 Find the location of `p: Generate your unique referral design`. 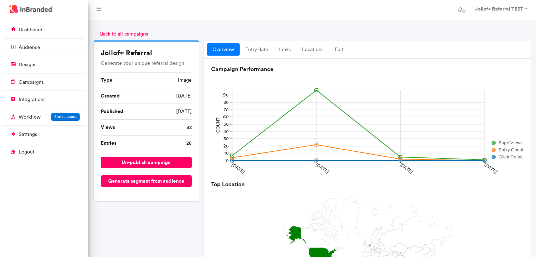

p: Generate your unique referral design is located at coordinates (146, 63).